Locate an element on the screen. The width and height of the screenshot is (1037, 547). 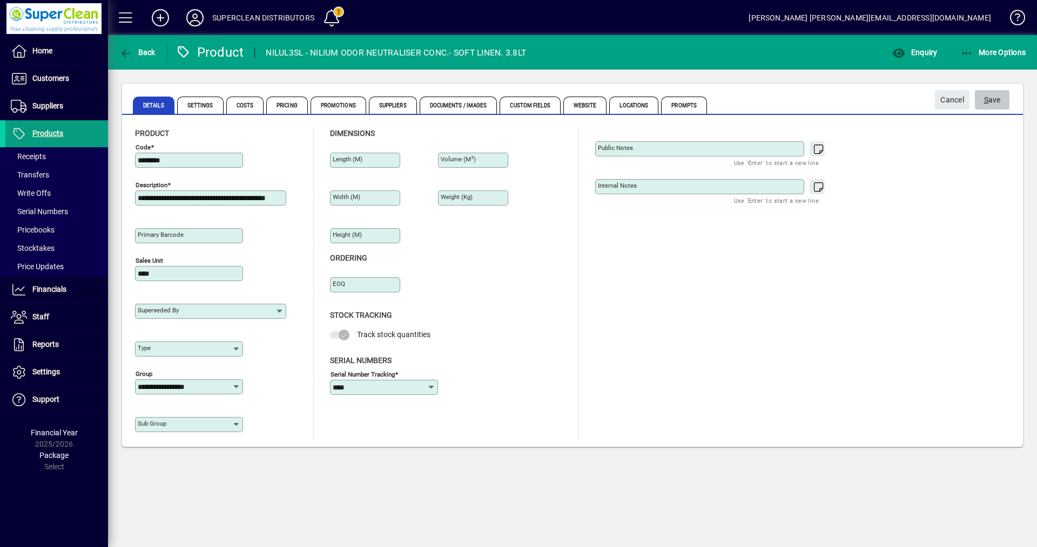
span: Details is located at coordinates (153, 105).